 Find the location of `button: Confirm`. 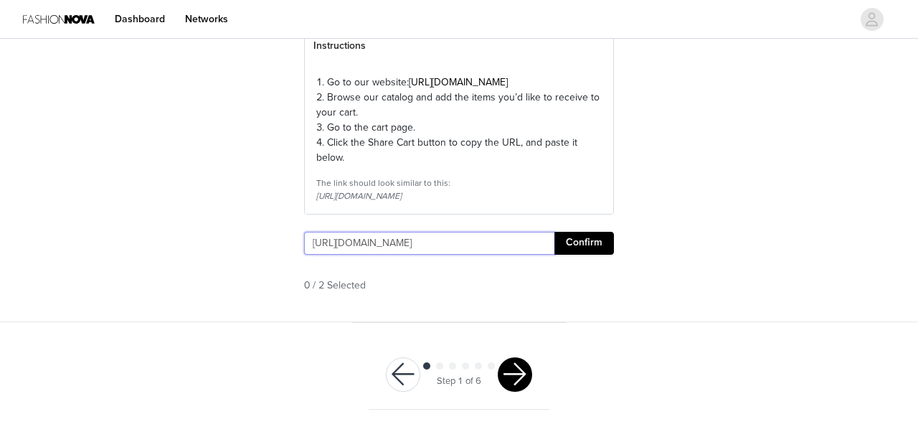

button: Confirm is located at coordinates (584, 243).